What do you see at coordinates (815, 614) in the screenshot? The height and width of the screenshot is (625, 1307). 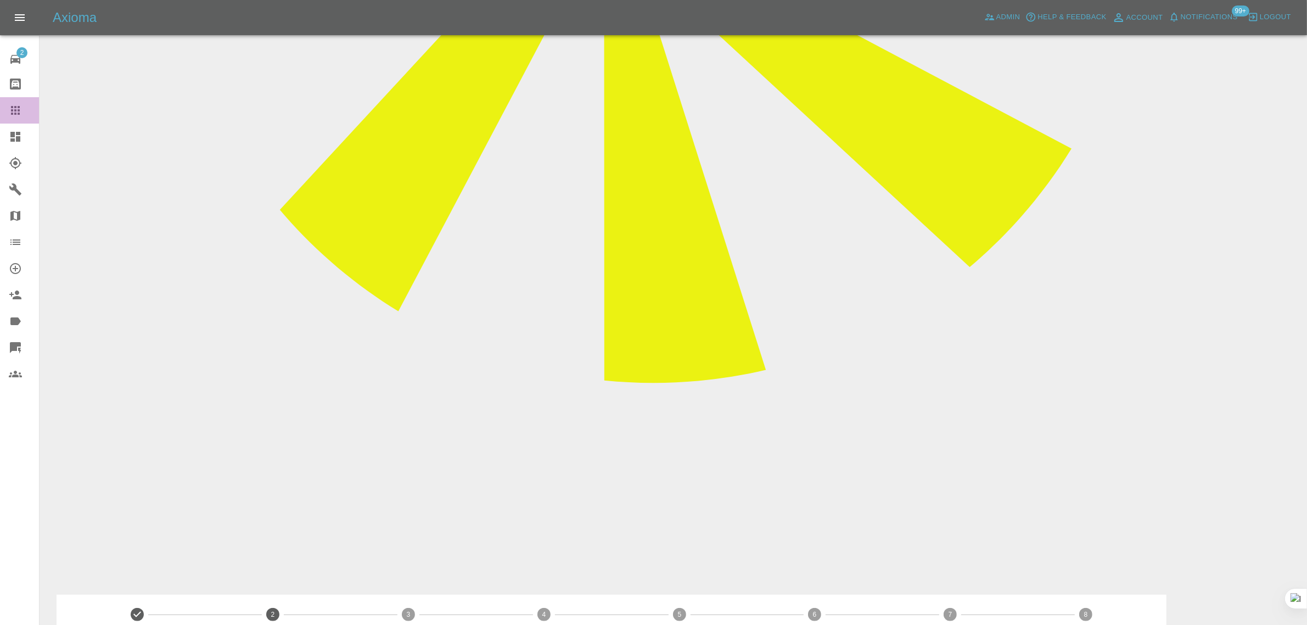 I see `text: 6` at bounding box center [815, 614].